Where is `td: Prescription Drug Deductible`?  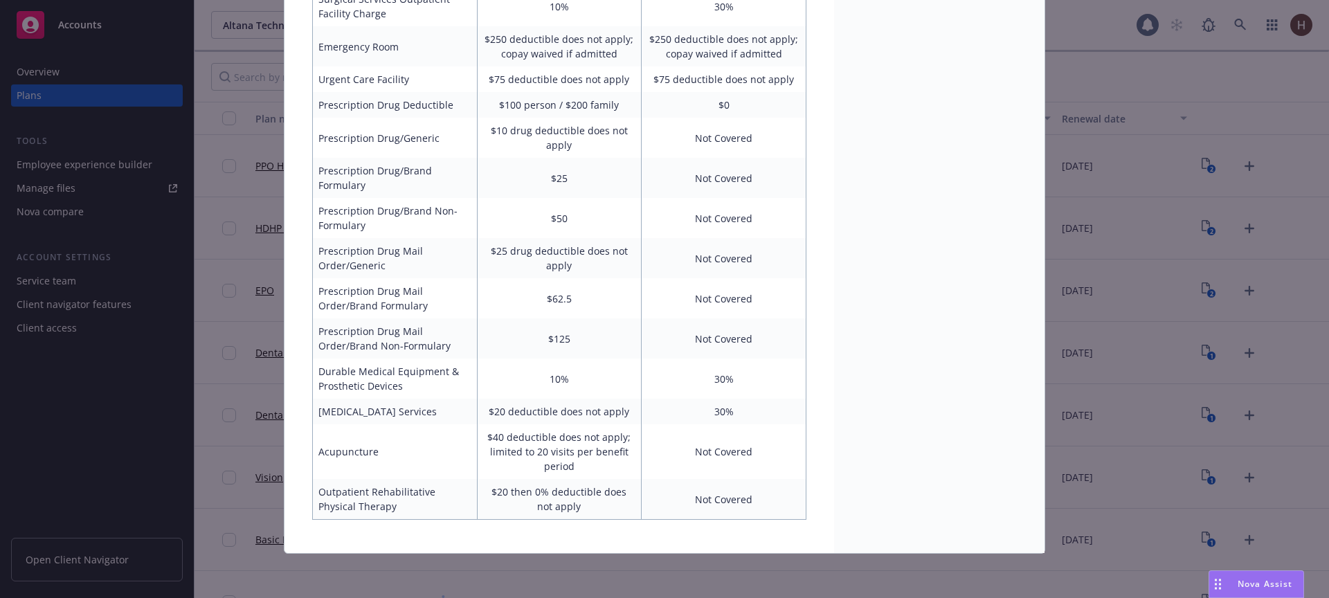 td: Prescription Drug Deductible is located at coordinates (395, 105).